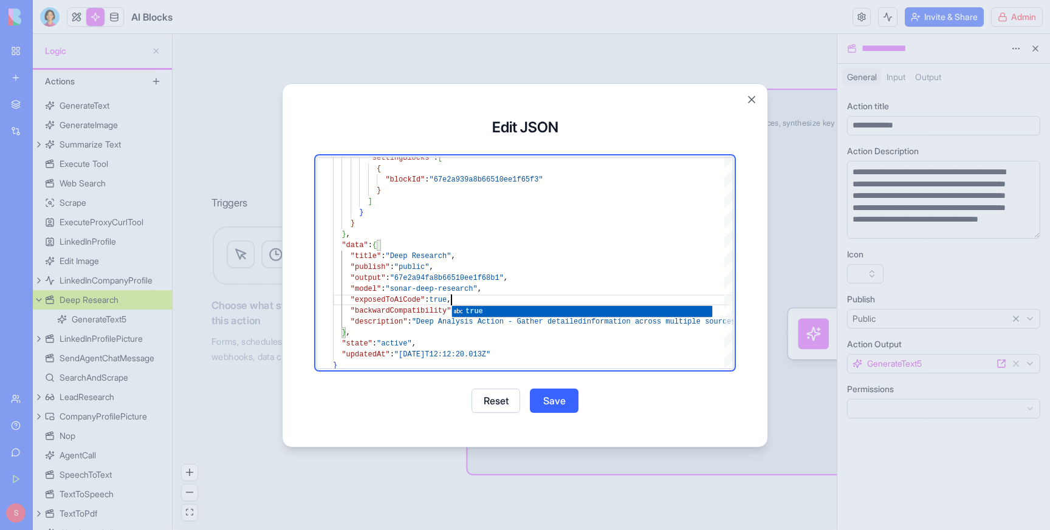 Image resolution: width=1050 pixels, height=530 pixels. I want to click on span: "67e2a94fa8b66510ee1f68b1", so click(446, 278).